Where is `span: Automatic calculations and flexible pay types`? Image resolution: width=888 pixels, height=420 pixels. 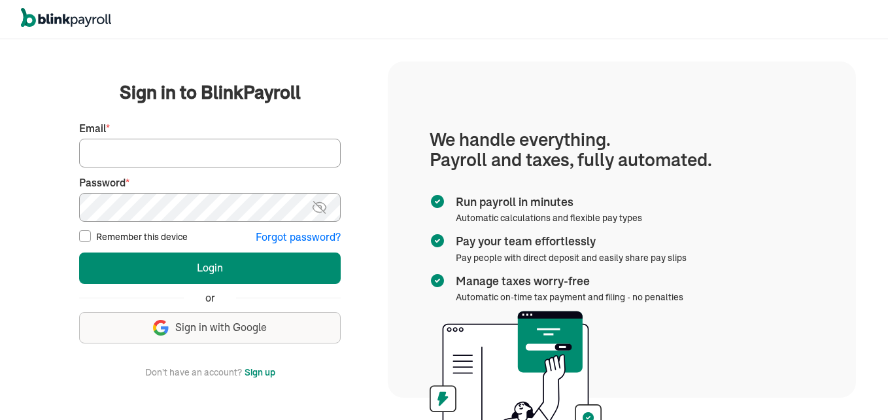
span: Automatic calculations and flexible pay types is located at coordinates (549, 218).